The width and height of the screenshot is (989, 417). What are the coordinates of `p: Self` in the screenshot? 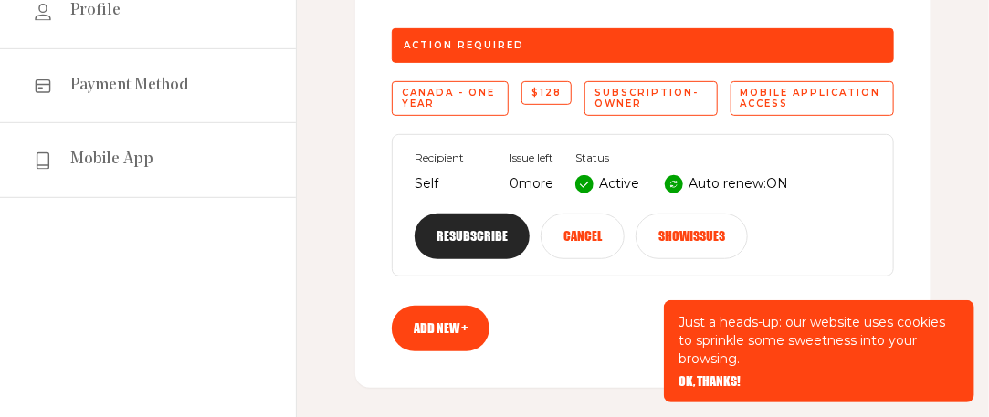 It's located at (451, 184).